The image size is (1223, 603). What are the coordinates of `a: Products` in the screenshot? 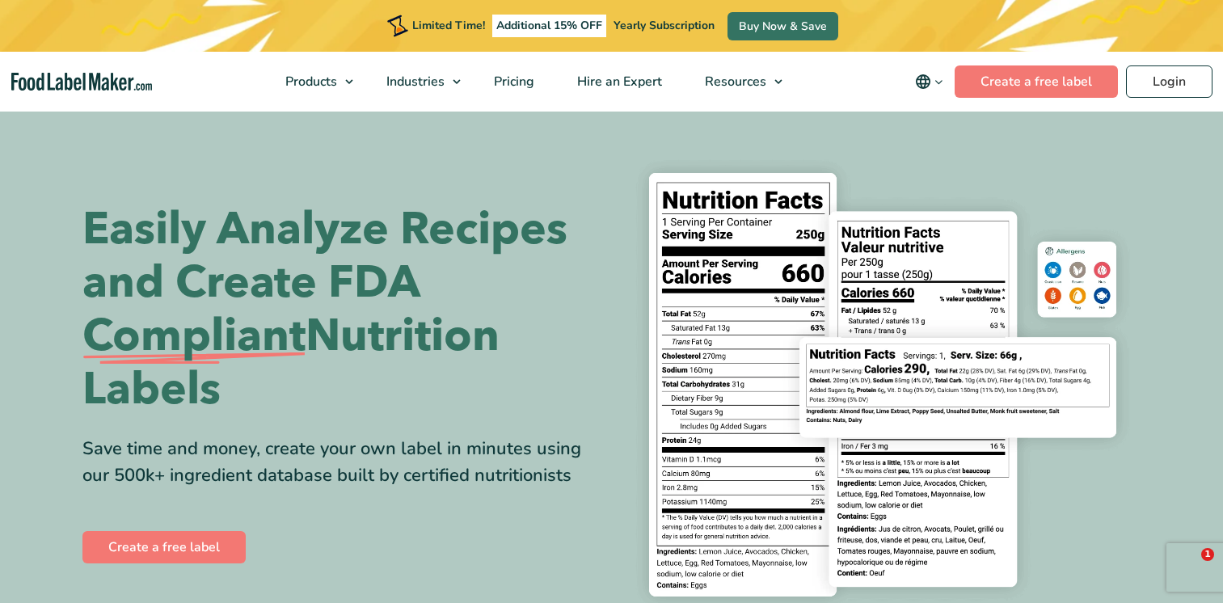 It's located at (313, 82).